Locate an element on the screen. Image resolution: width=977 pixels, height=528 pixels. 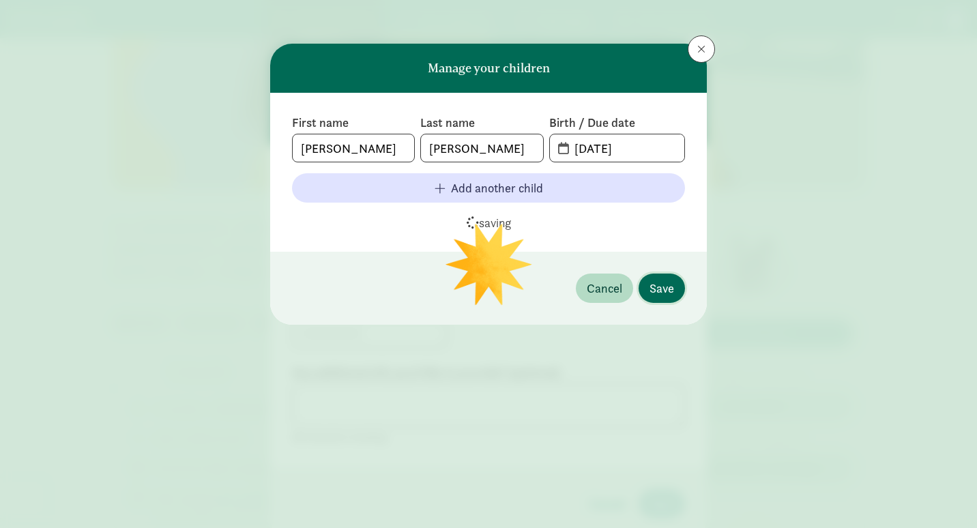
span: Save is located at coordinates (662, 288).